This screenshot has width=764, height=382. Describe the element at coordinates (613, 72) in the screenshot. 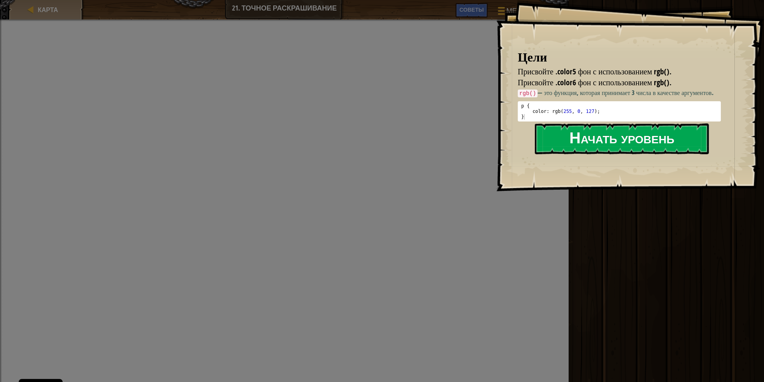

I see `li: Присвойте .color5 фон с использованием rgb().` at that location.